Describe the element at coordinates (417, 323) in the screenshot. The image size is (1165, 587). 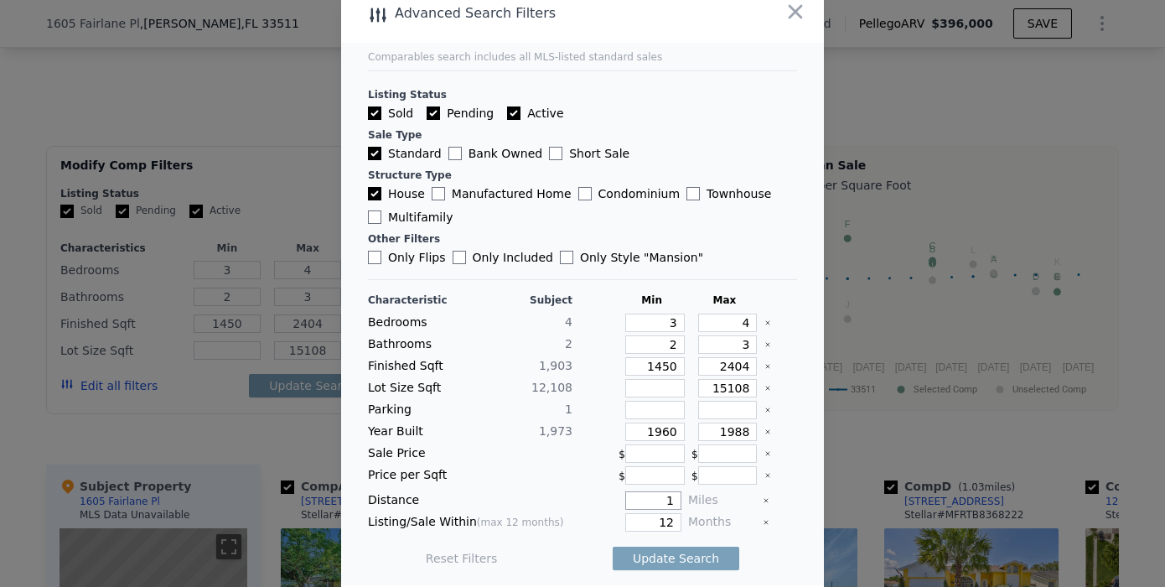
I see `div: Bedrooms` at that location.